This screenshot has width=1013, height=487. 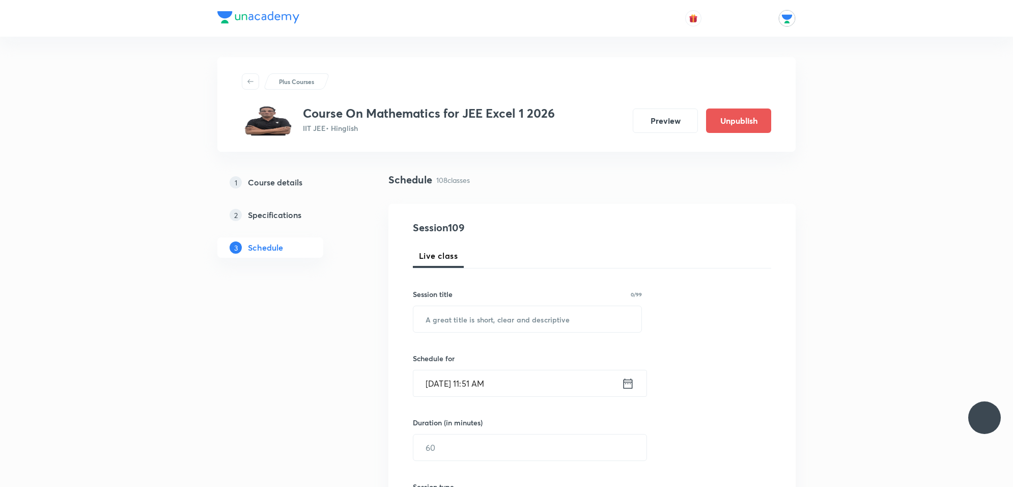 What do you see at coordinates (528, 358) in the screenshot?
I see `h6: Schedule for` at bounding box center [528, 358].